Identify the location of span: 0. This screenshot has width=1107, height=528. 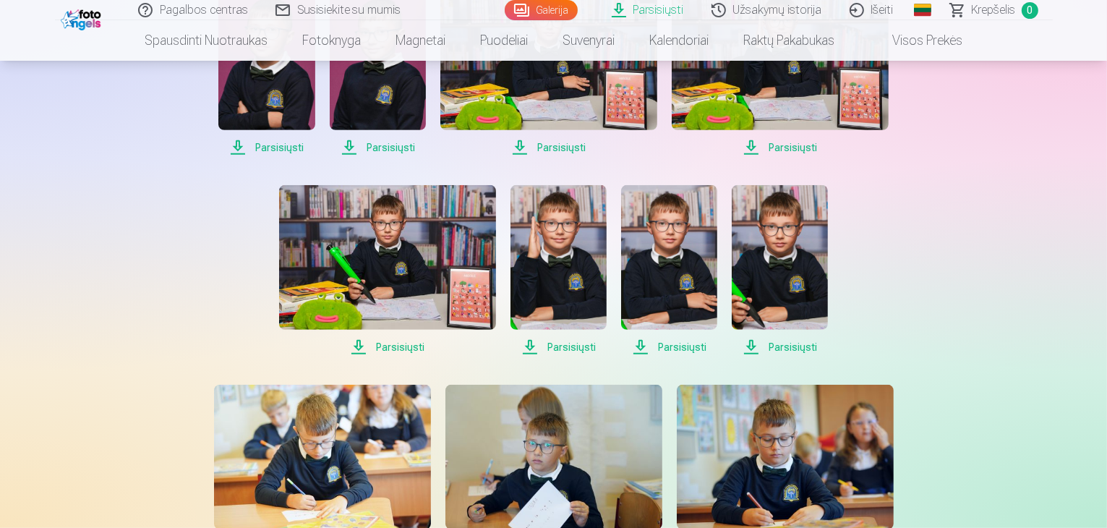
(1030, 10).